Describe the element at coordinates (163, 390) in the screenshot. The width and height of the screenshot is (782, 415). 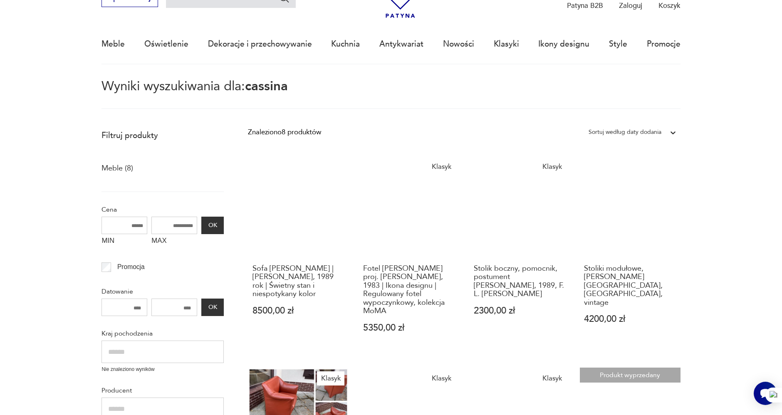
I see `p: Producent` at that location.